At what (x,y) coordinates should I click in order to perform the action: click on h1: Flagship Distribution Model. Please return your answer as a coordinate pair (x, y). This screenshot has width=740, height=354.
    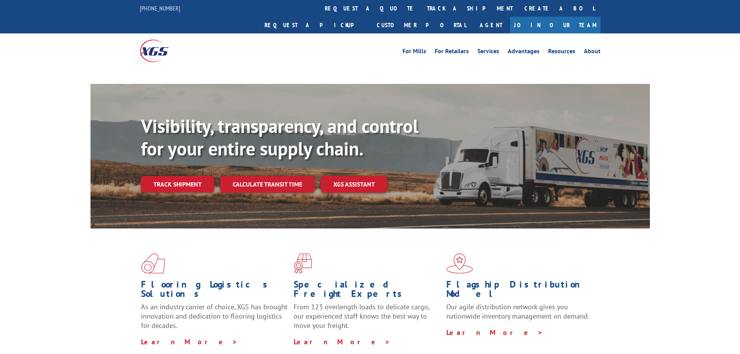
    Looking at the image, I should click on (519, 291).